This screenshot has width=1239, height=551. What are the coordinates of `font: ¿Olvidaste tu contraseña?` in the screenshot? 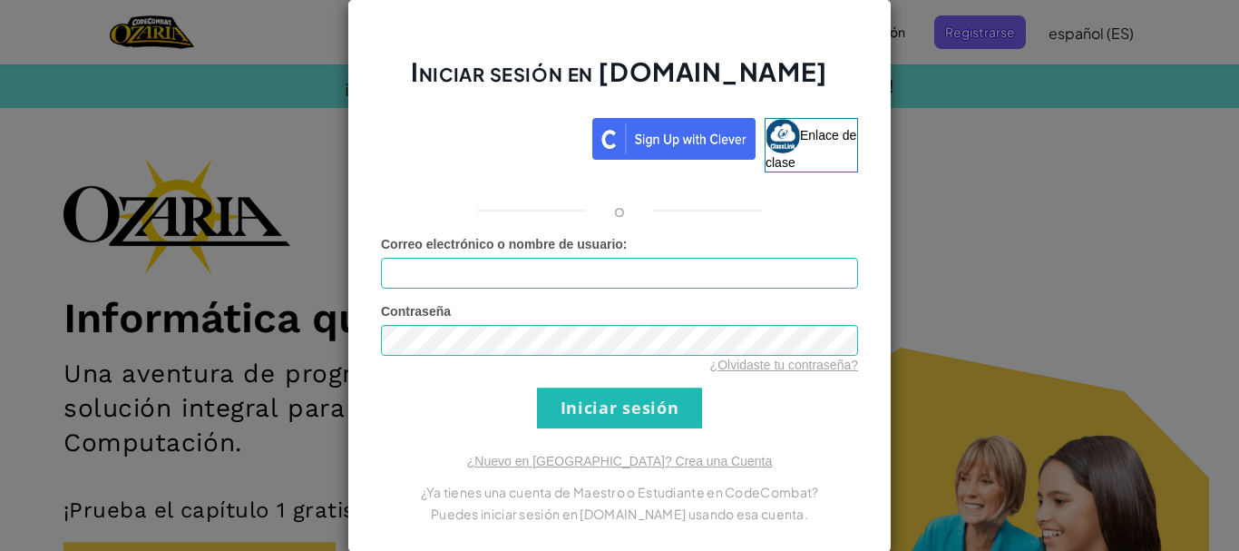 It's located at (784, 365).